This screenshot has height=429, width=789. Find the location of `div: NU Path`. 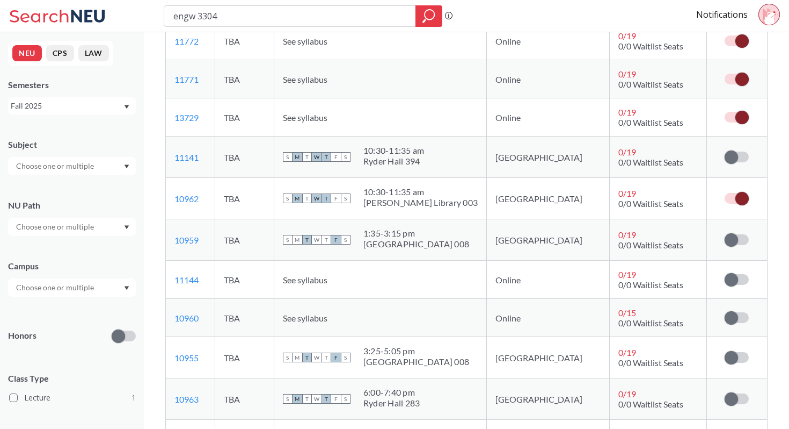

div: NU Path is located at coordinates (72, 205).